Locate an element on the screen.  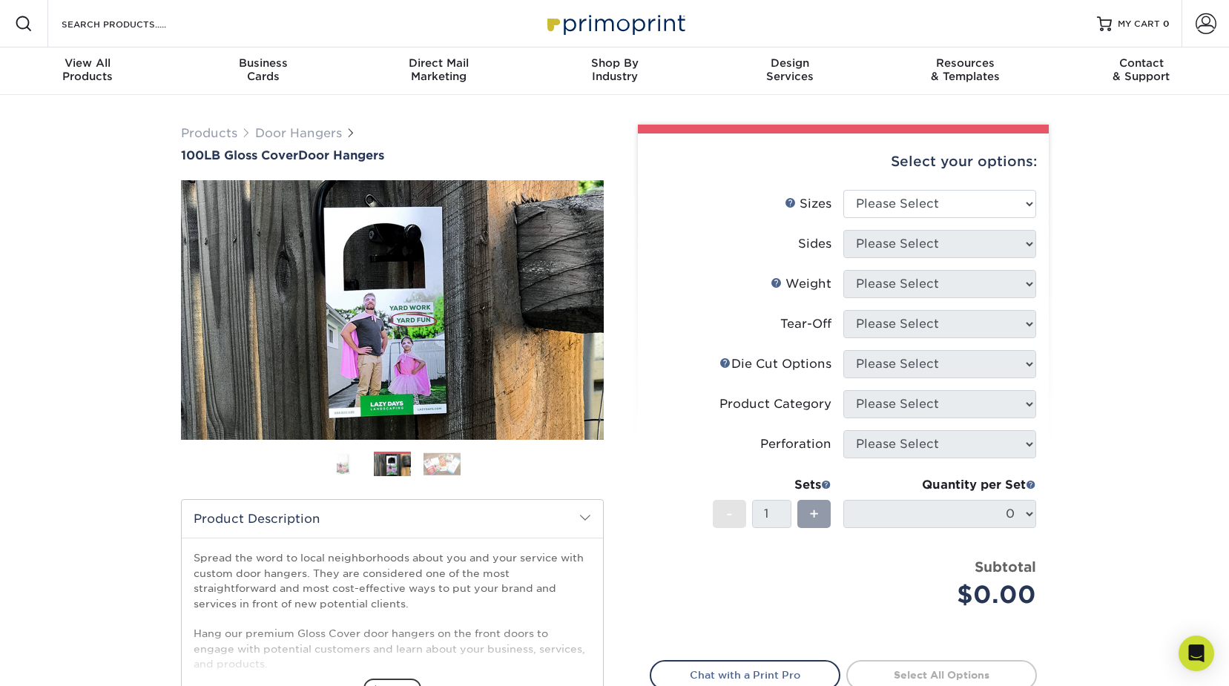
span: Shop By is located at coordinates (614, 63).